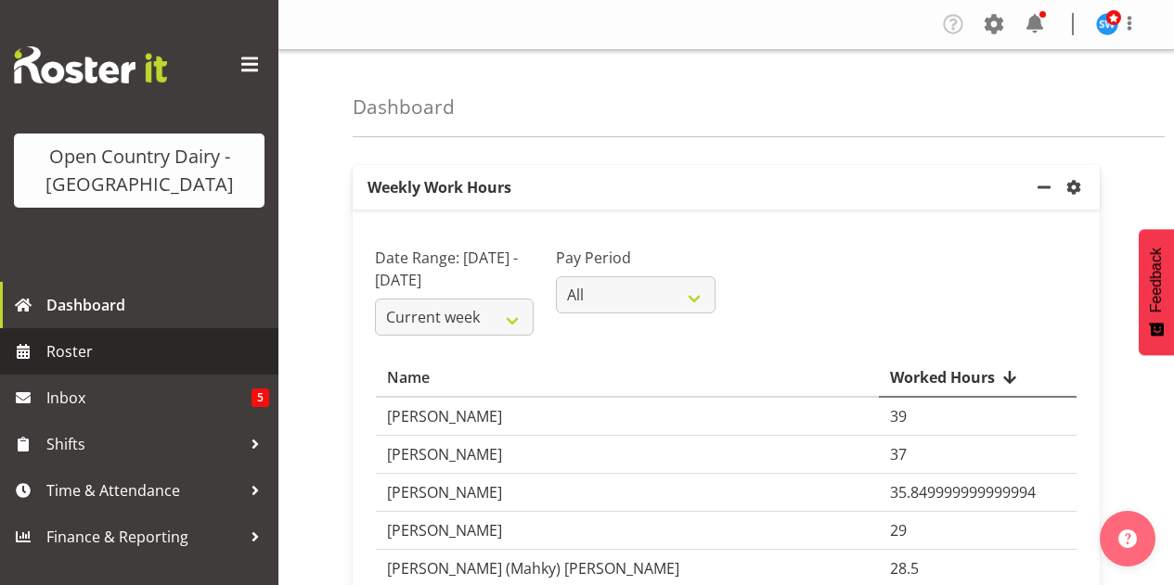  I want to click on img: steve-webb7510.jpg, so click(1107, 24).